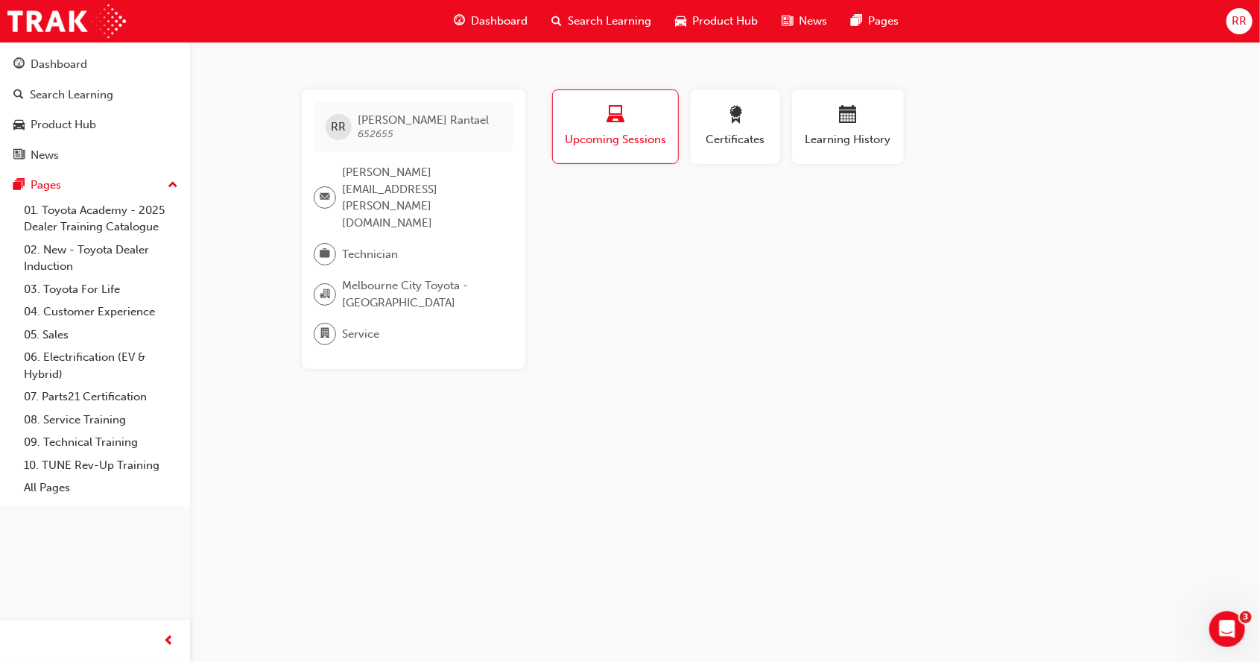  What do you see at coordinates (101, 258) in the screenshot?
I see `a: 02. New - Toyota Dealer Induction` at bounding box center [101, 258].